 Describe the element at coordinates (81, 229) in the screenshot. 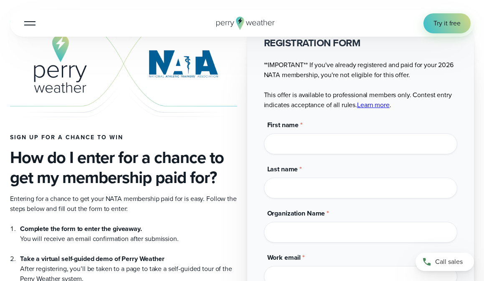

I see `strong: Complete the form to enter the giveaway.` at that location.